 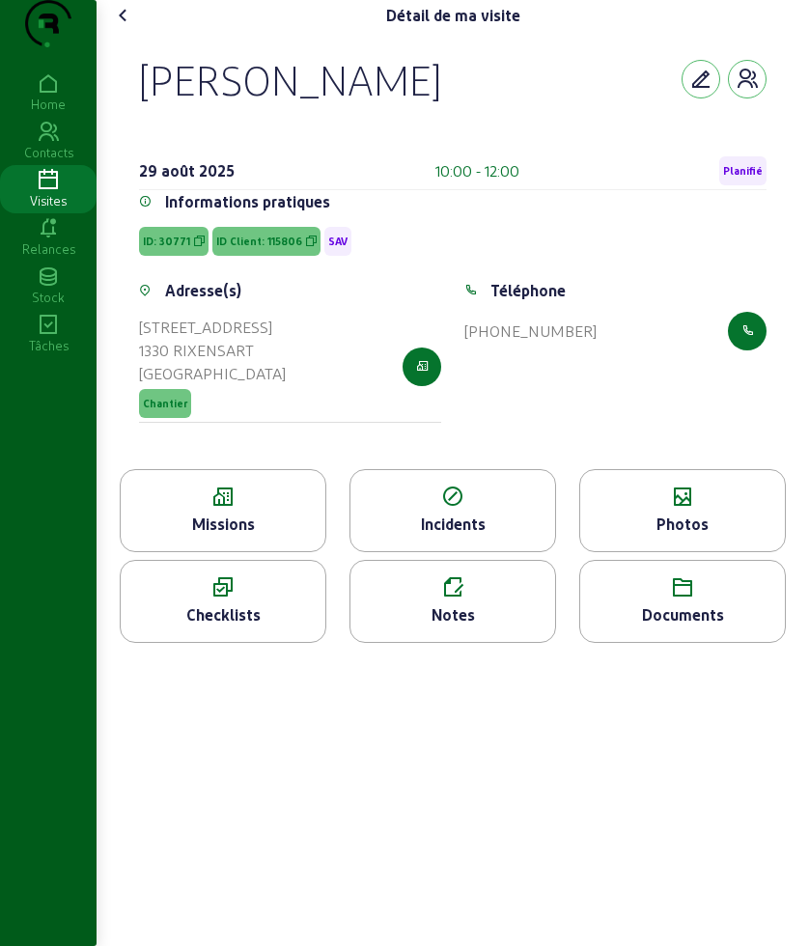 I want to click on span: SAV, so click(x=338, y=241).